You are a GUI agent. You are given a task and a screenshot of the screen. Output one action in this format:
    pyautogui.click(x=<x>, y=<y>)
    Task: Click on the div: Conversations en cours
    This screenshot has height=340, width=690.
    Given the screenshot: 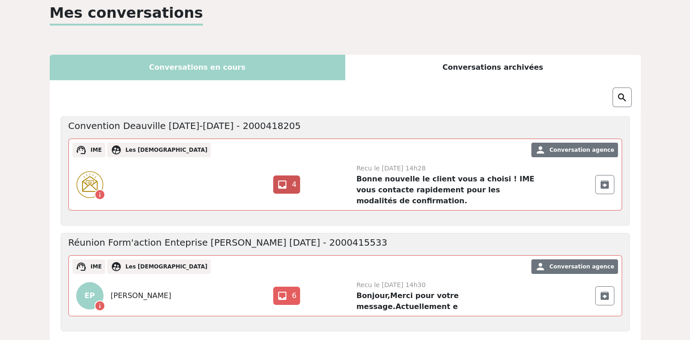 What is the action you would take?
    pyautogui.click(x=197, y=67)
    